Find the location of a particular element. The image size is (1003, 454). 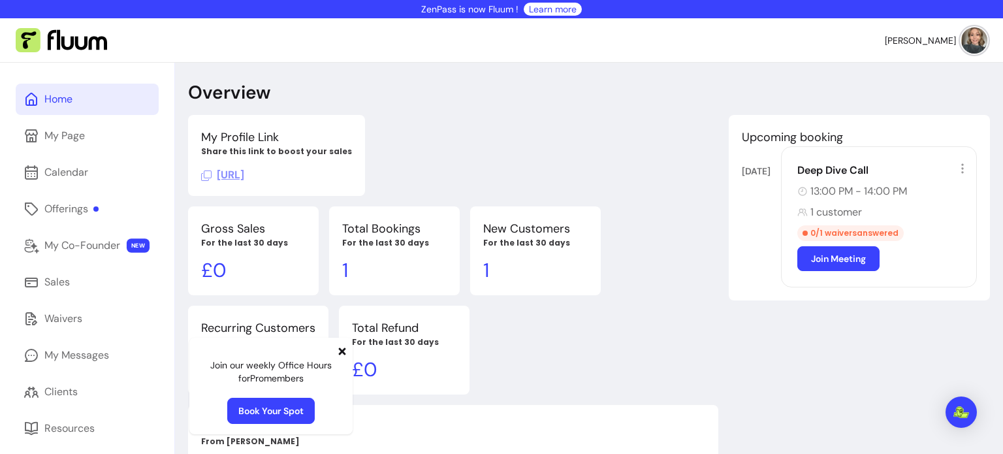

span: Click to copy is located at coordinates (223, 174).